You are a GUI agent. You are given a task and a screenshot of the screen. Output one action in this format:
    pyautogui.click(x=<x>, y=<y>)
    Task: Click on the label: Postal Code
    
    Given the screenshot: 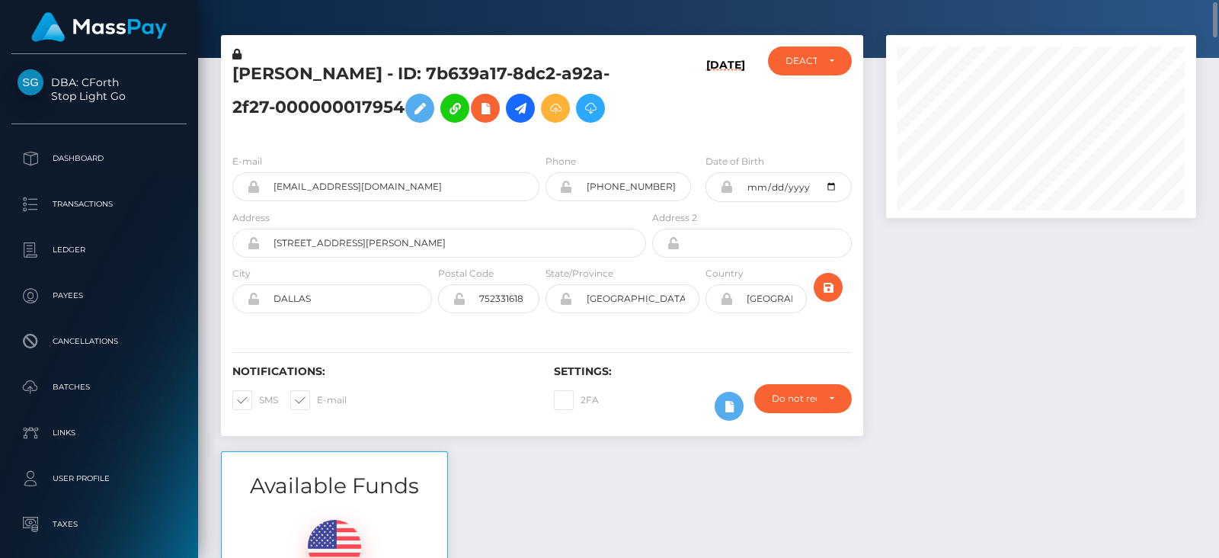 What is the action you would take?
    pyautogui.click(x=466, y=274)
    